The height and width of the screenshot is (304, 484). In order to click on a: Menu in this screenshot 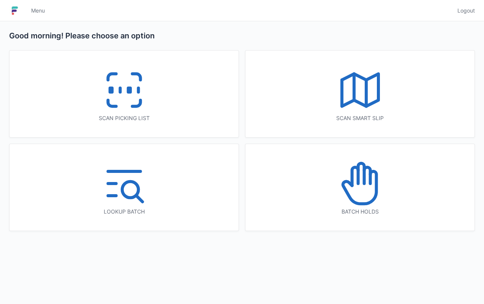, I will do `click(38, 11)`.